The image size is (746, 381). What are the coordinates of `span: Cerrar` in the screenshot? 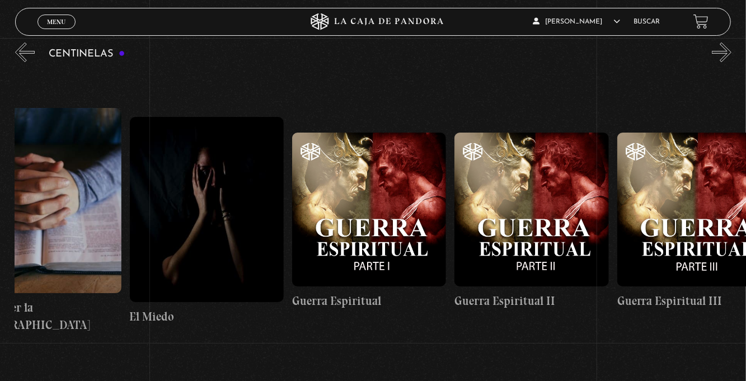 It's located at (56, 31).